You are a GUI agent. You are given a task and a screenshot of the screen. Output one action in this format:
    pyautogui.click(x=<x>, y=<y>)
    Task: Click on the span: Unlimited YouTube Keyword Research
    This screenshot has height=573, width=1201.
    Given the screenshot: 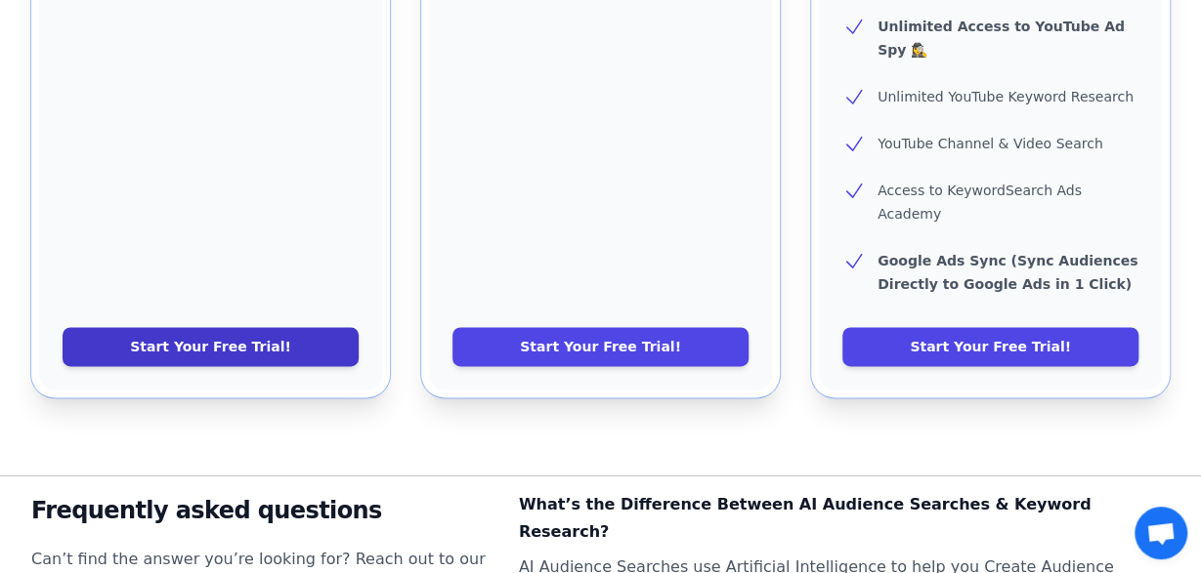 What is the action you would take?
    pyautogui.click(x=1005, y=97)
    